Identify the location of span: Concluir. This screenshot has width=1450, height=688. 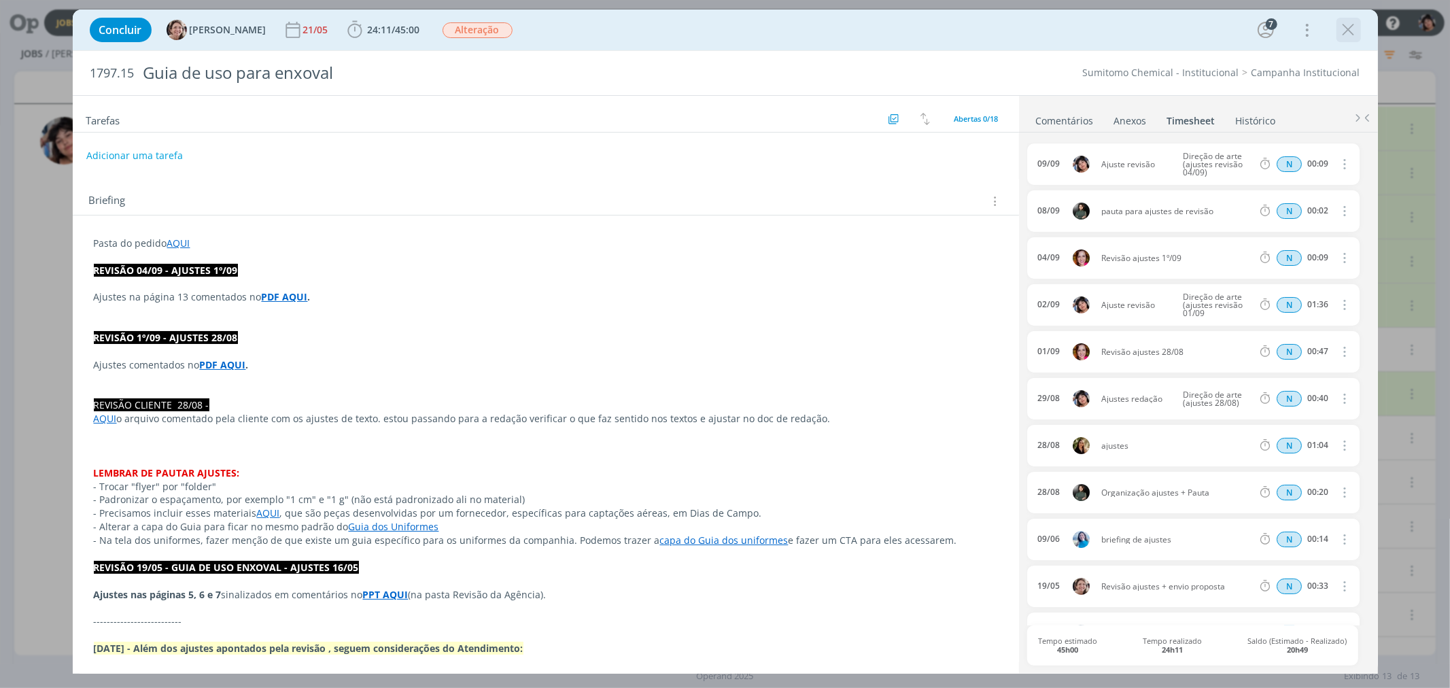
(120, 30).